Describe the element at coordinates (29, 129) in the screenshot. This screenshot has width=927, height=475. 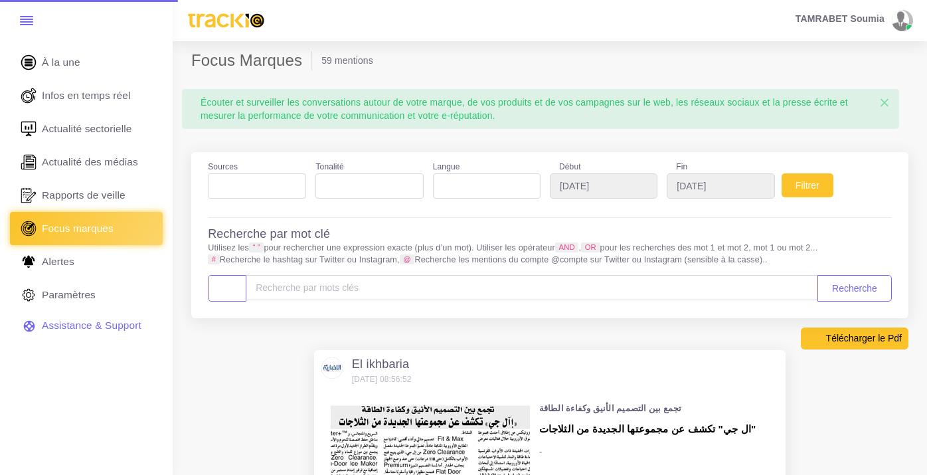
I see `img: revue-sectorielle.svg` at that location.